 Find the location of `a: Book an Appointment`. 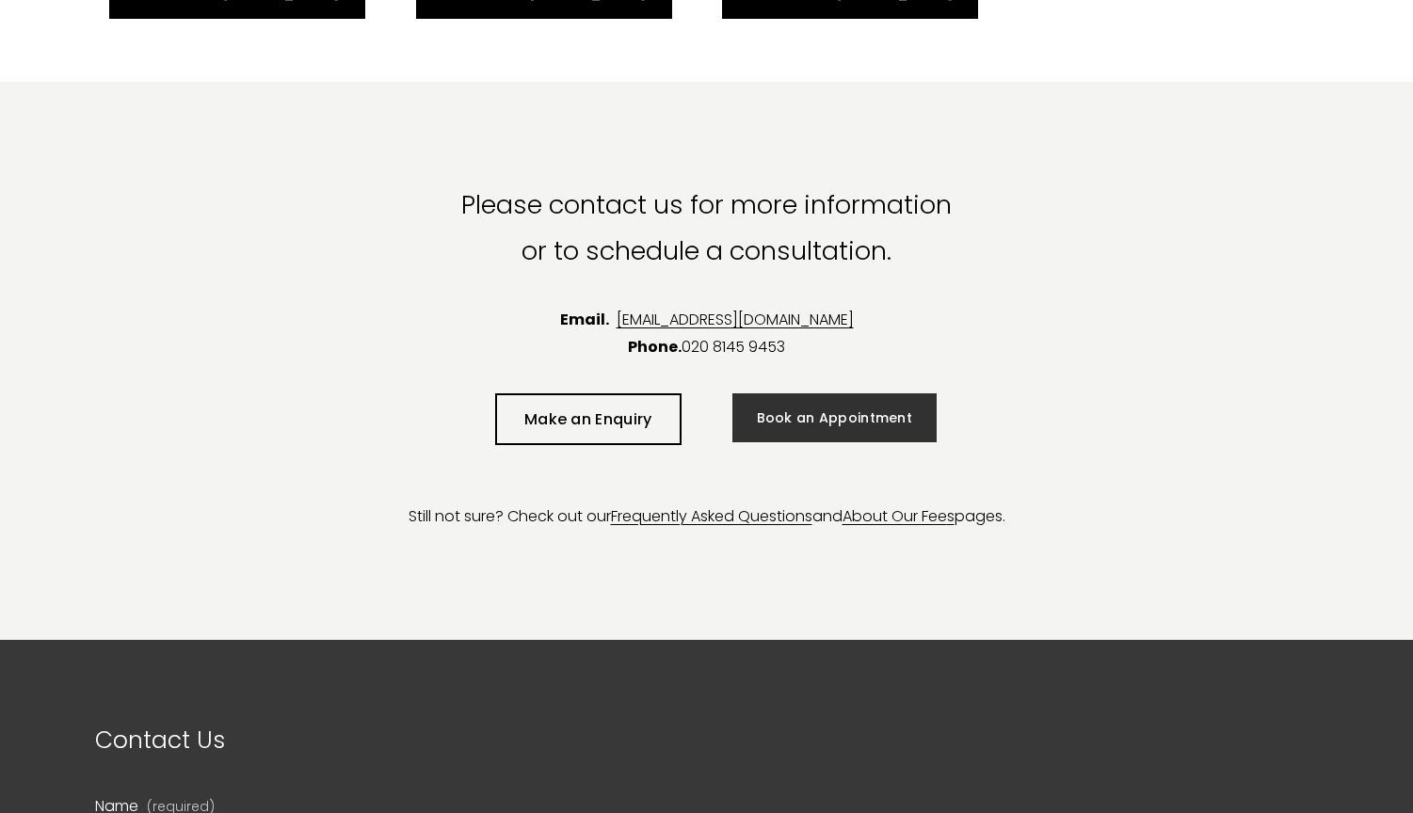

a: Book an Appointment is located at coordinates (835, 418).